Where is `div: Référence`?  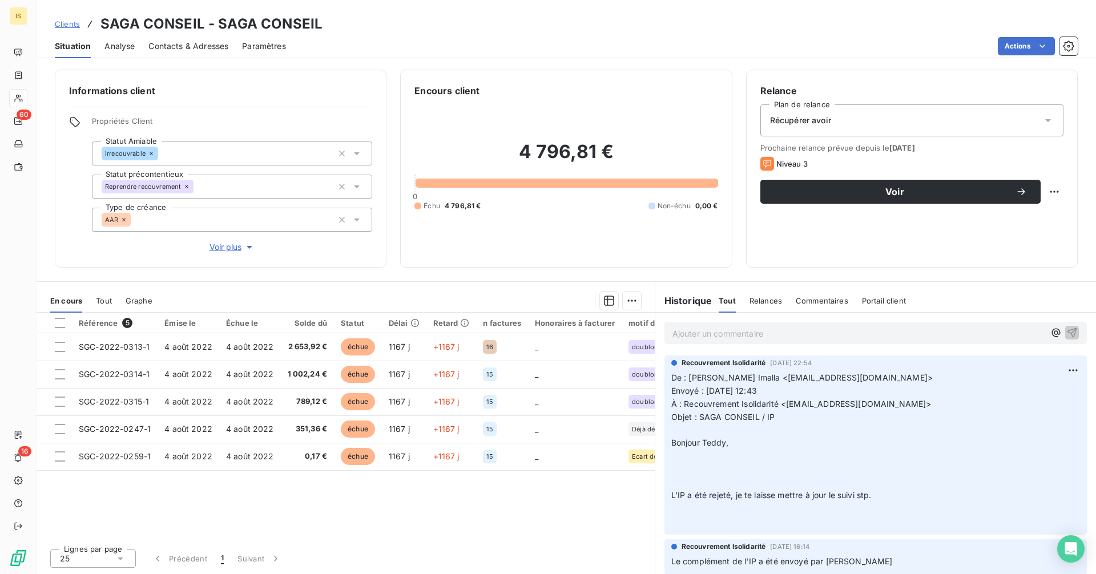 div: Référence is located at coordinates (115, 323).